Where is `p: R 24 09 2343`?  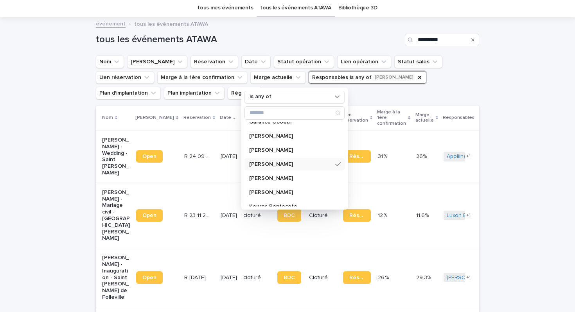 p: R 24 09 2343 is located at coordinates (199, 156).